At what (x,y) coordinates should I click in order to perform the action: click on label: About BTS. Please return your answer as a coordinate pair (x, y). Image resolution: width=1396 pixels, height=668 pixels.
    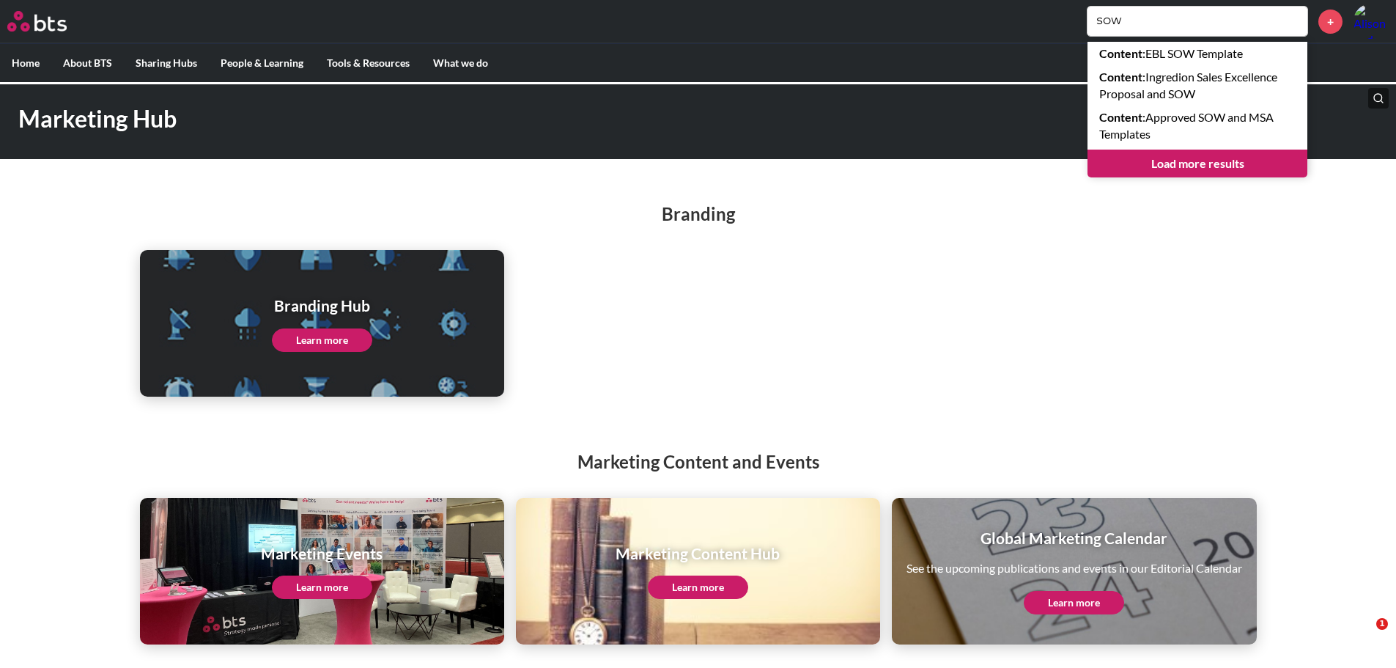
    Looking at the image, I should click on (87, 63).